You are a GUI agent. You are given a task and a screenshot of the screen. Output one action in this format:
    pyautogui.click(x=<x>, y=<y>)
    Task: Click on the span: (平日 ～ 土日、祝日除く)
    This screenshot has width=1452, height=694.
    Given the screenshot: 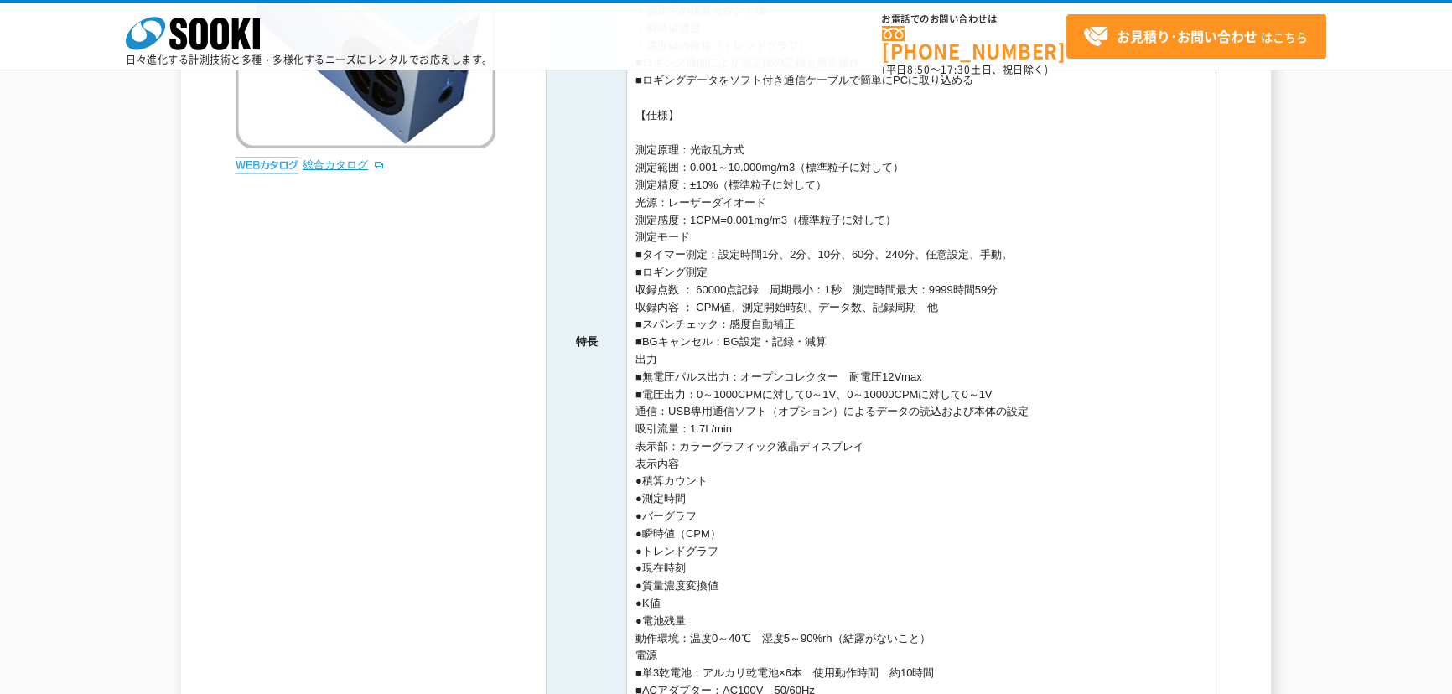 What is the action you would take?
    pyautogui.click(x=965, y=70)
    